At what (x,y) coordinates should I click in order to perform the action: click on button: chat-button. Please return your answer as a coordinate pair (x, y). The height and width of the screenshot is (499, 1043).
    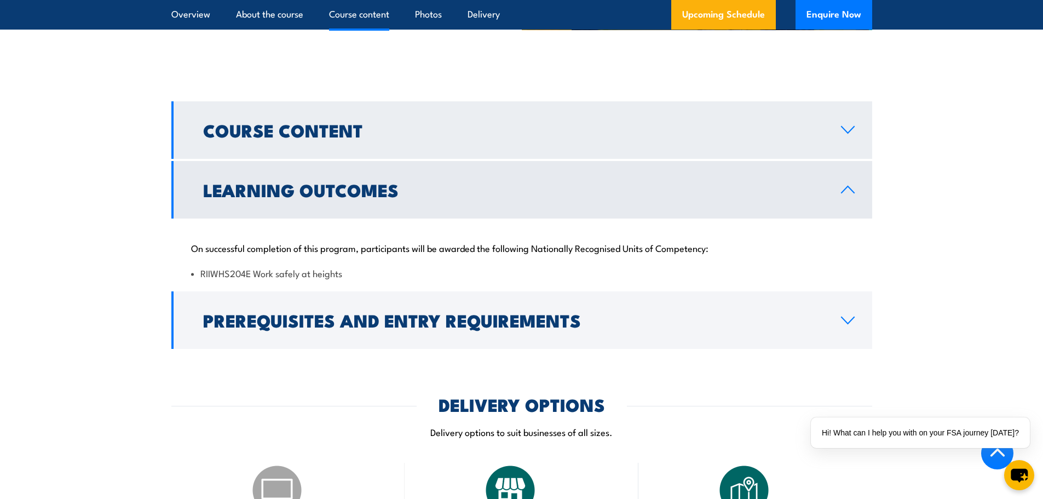
    Looking at the image, I should click on (1019, 475).